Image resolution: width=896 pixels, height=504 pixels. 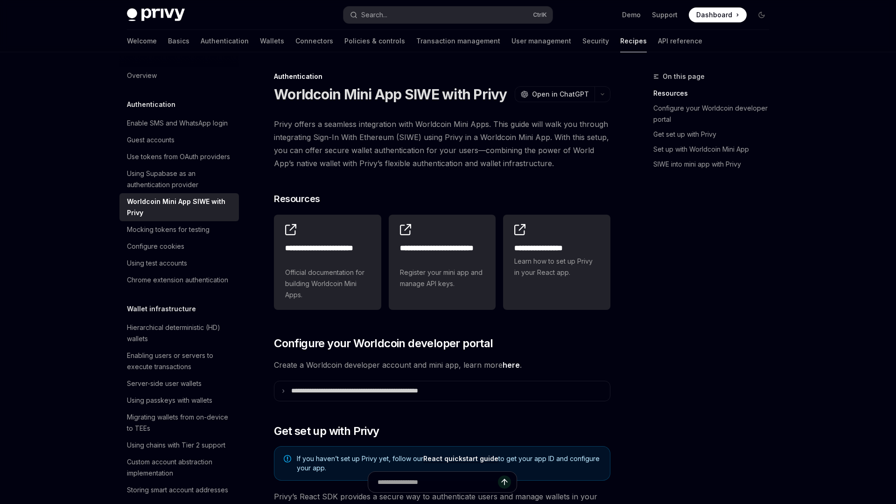 What do you see at coordinates (374, 15) in the screenshot?
I see `div: Search...` at bounding box center [374, 15].